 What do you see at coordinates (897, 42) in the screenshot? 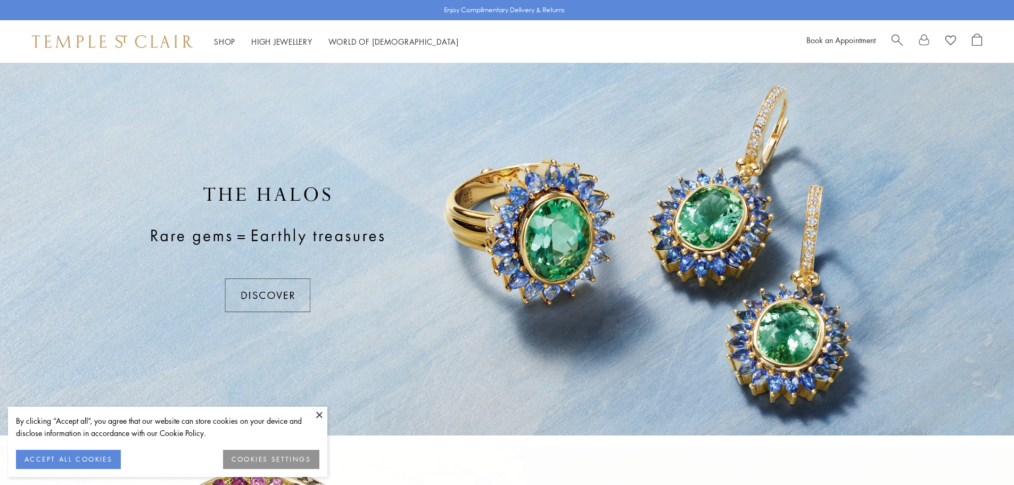
I see `a: Search` at bounding box center [897, 42].